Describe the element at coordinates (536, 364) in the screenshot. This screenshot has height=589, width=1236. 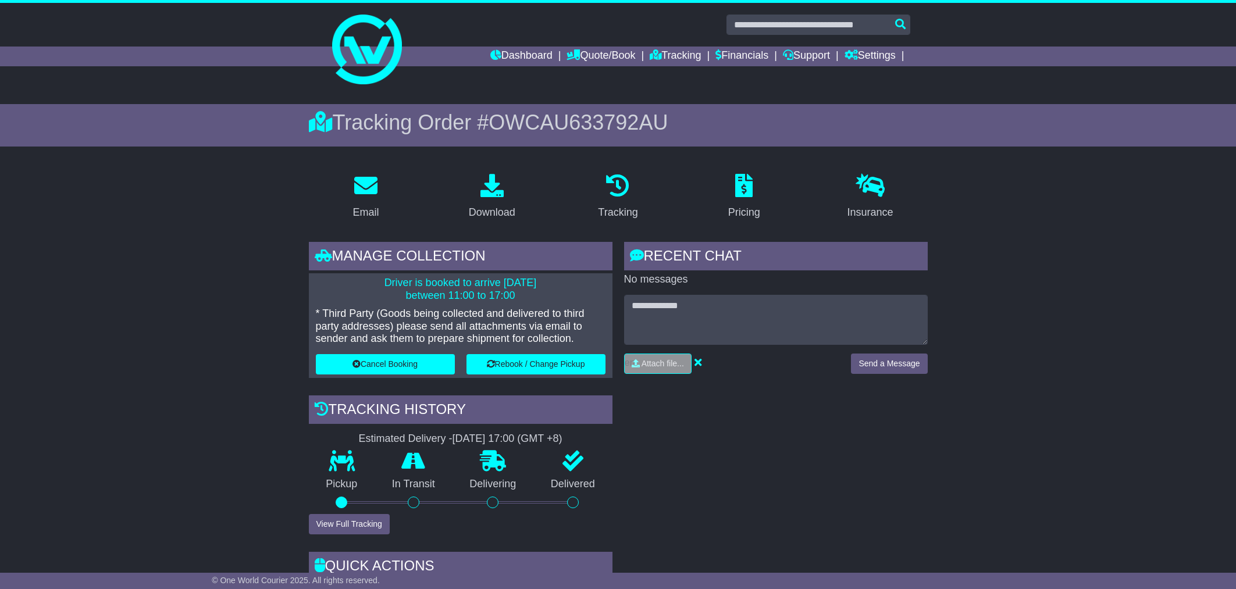
I see `button: Rebook / Change Pickup` at that location.